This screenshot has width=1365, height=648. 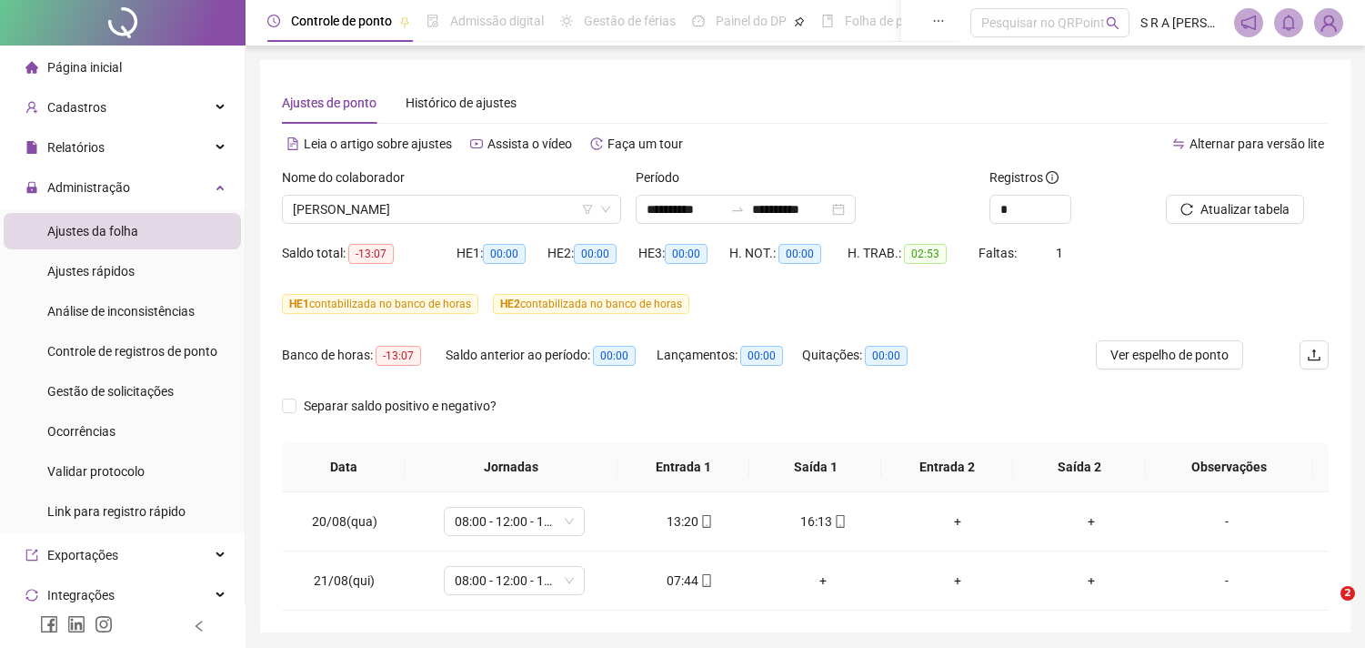 What do you see at coordinates (81, 595) in the screenshot?
I see `span: Integrações` at bounding box center [81, 595].